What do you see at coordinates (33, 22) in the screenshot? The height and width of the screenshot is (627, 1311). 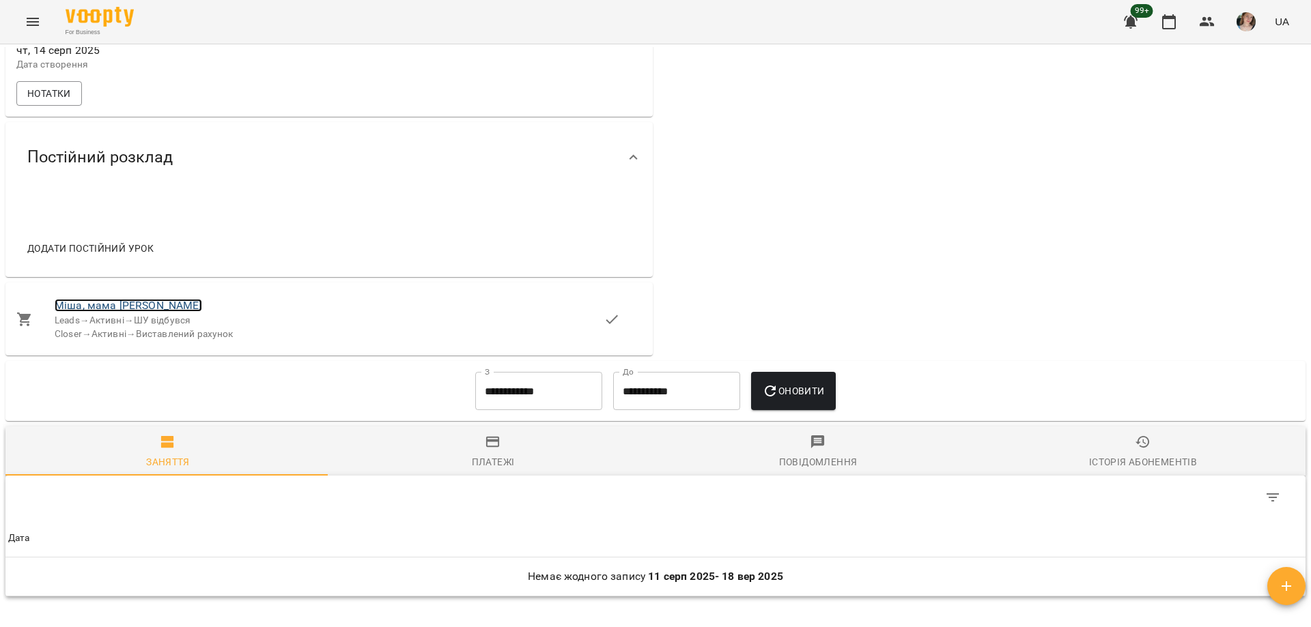 I see `button: Menu` at bounding box center [33, 22].